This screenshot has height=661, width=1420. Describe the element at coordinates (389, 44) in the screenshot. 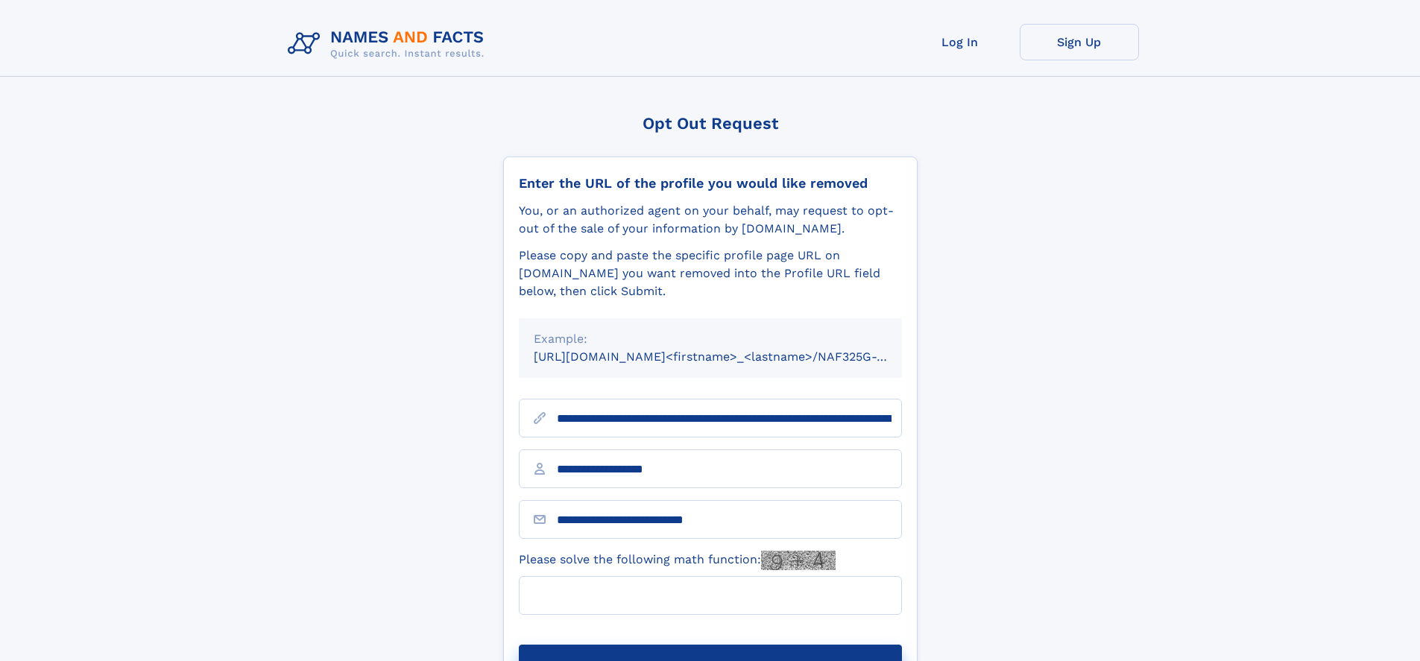

I see `img: Logo Names and Facts` at that location.